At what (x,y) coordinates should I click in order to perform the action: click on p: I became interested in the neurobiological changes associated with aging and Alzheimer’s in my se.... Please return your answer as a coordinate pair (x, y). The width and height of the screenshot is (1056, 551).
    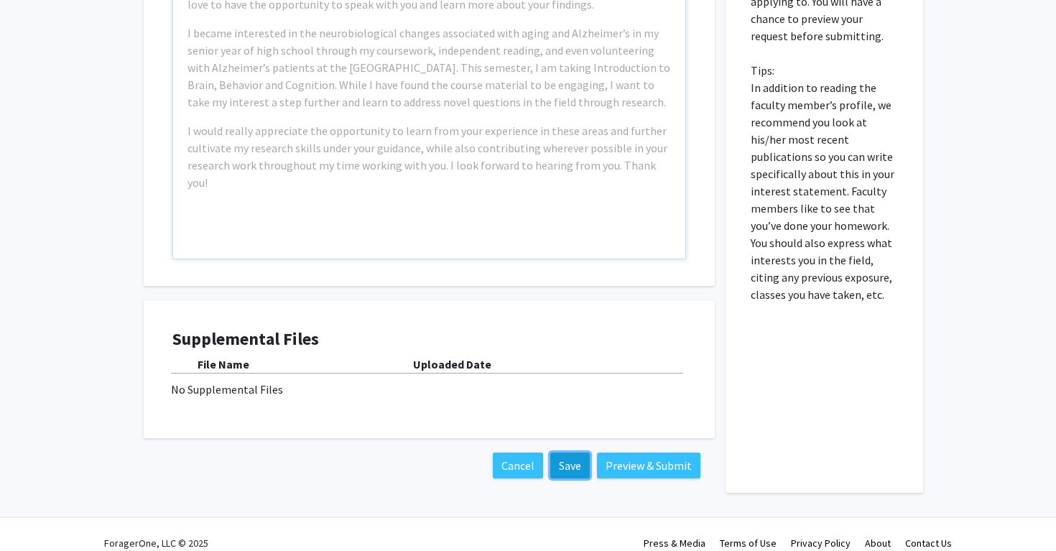
    Looking at the image, I should click on (429, 67).